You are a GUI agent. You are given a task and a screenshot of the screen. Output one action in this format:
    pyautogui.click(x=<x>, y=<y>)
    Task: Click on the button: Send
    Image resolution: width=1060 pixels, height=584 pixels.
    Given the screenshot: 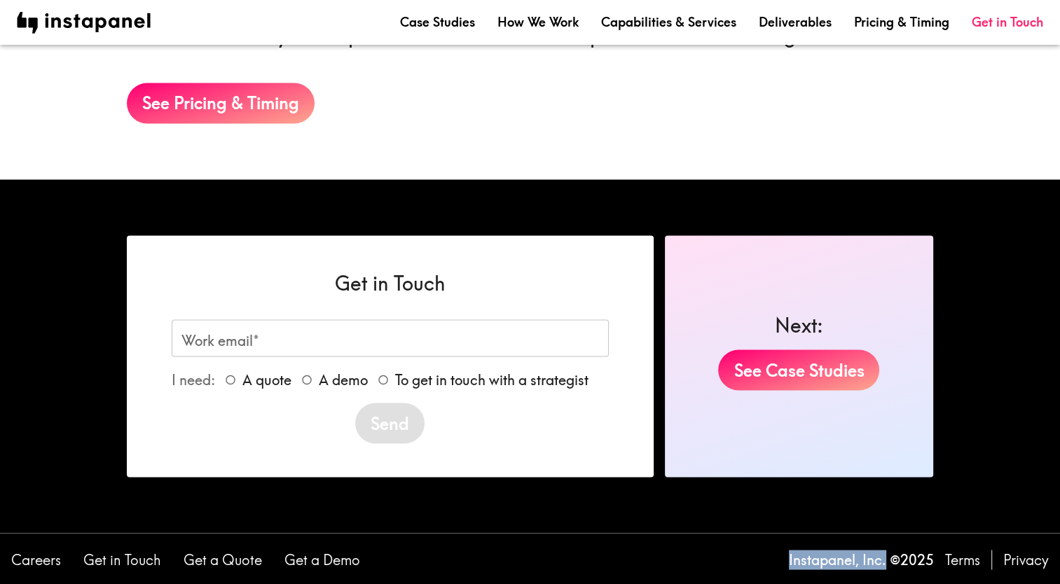 What is the action you would take?
    pyautogui.click(x=390, y=423)
    